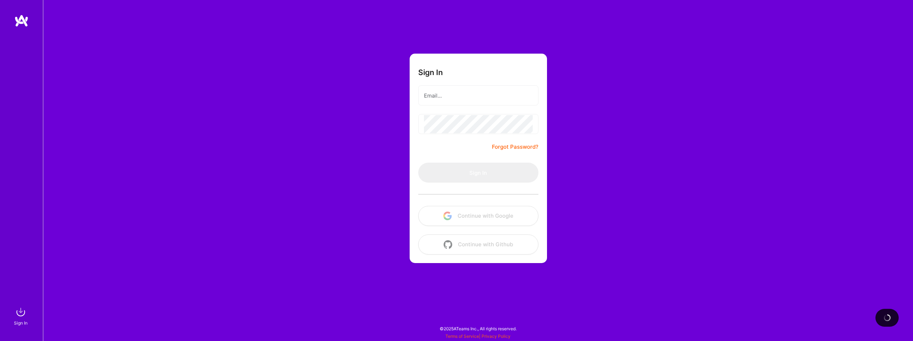 This screenshot has width=913, height=341. Describe the element at coordinates (21, 323) in the screenshot. I see `div: Sign In` at that location.